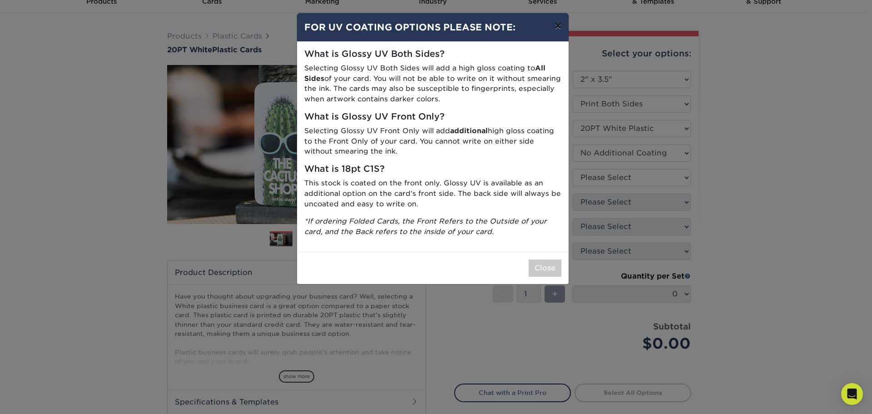  What do you see at coordinates (433, 141) in the screenshot?
I see `p: Selecting Glossy UV Front Only will add high gloss coating to the Front Only of your card. You ca...` at bounding box center [433, 141].